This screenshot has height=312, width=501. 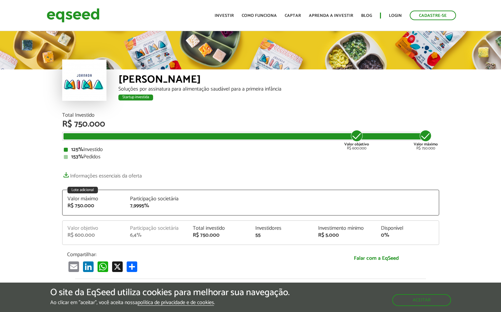 What do you see at coordinates (422, 300) in the screenshot?
I see `button: Aceitar` at bounding box center [422, 300].